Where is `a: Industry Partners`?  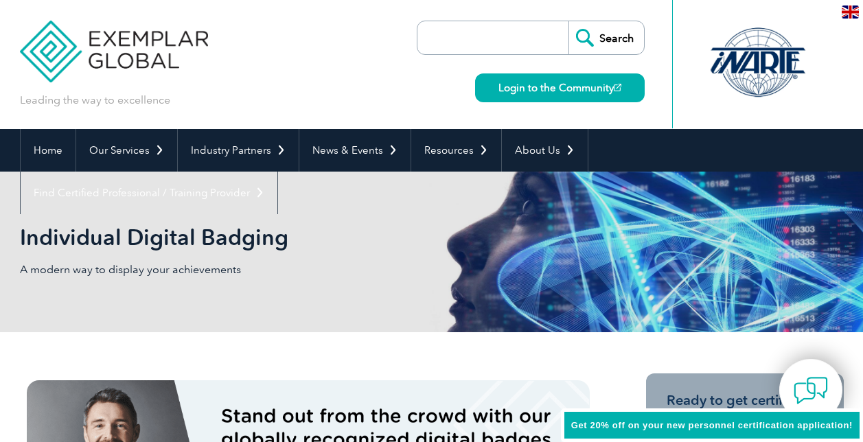
a: Industry Partners is located at coordinates (238, 150).